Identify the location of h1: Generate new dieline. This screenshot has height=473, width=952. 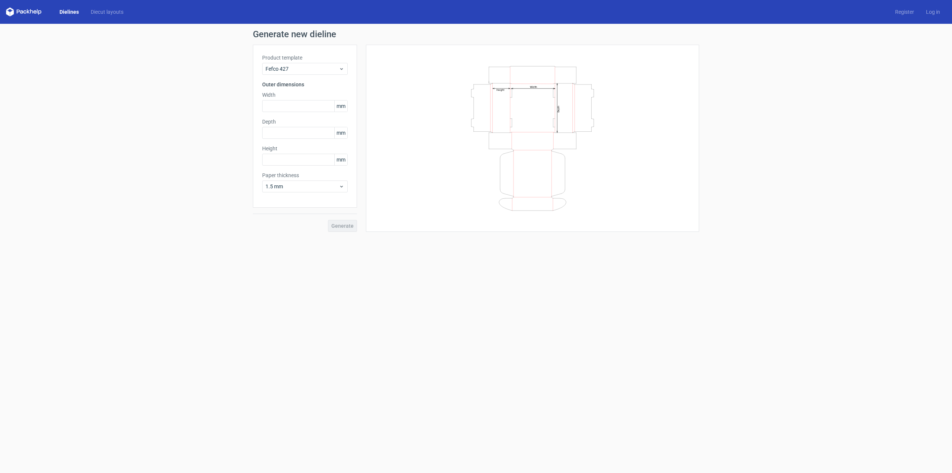
(476, 34).